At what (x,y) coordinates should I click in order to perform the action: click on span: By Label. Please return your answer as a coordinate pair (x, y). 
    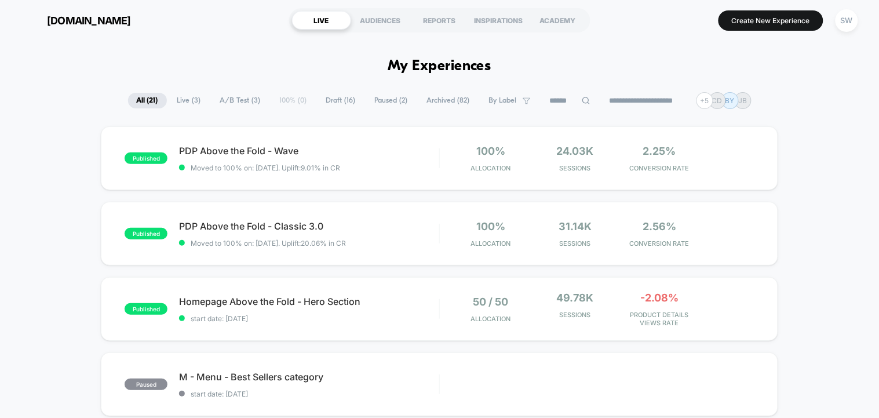
    Looking at the image, I should click on (503, 100).